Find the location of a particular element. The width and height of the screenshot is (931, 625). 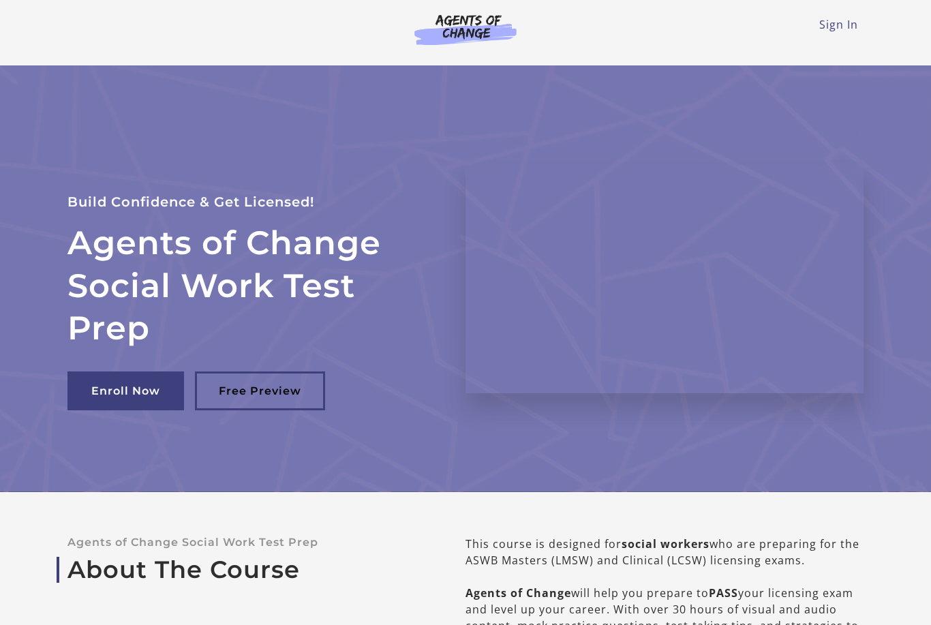

a: Enroll Now is located at coordinates (125, 390).